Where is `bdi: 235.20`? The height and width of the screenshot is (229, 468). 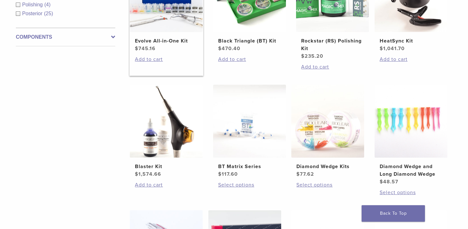
bdi: 235.20 is located at coordinates (312, 56).